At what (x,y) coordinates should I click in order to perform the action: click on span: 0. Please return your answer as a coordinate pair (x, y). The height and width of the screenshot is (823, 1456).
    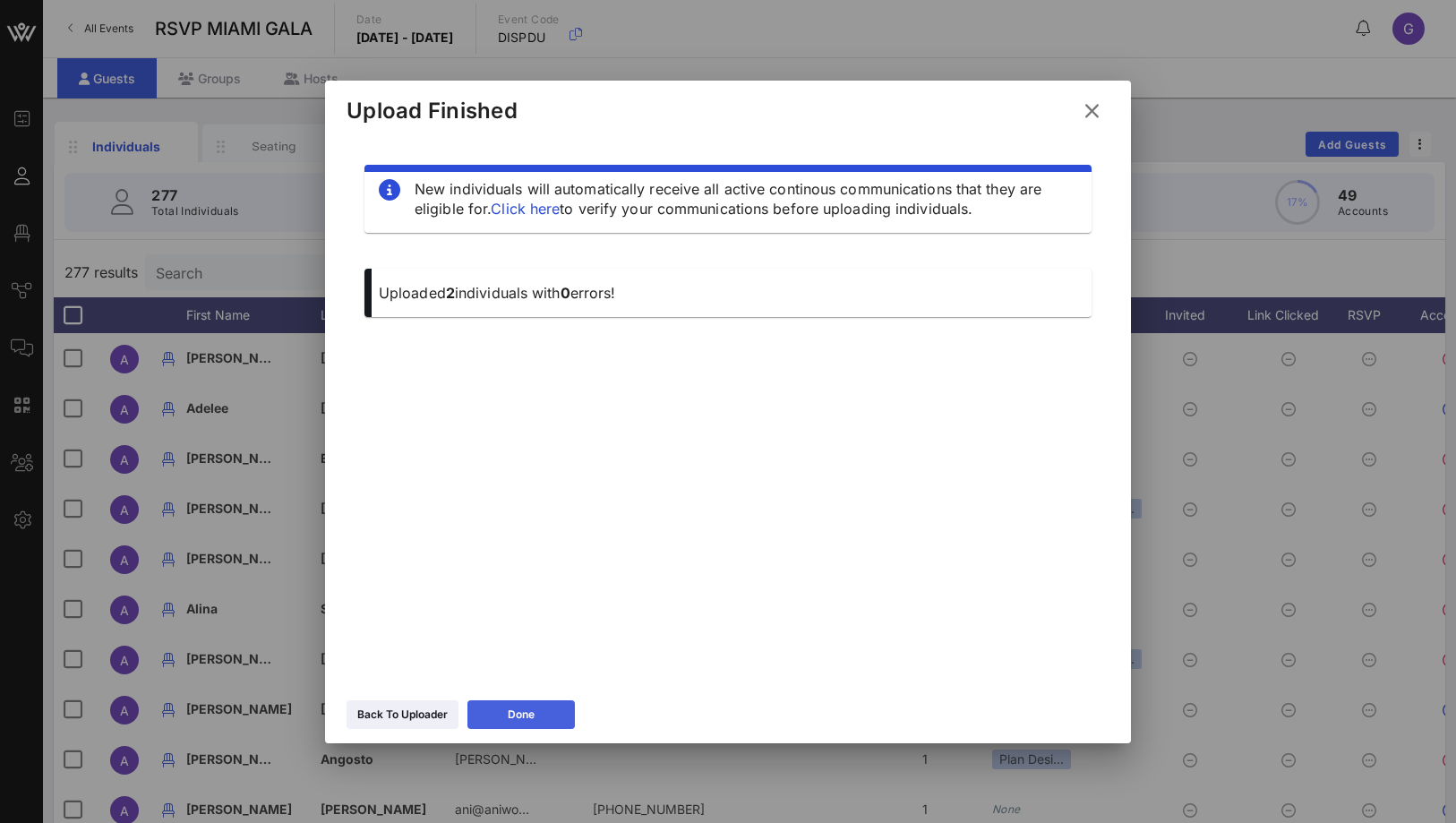
    Looking at the image, I should click on (565, 293).